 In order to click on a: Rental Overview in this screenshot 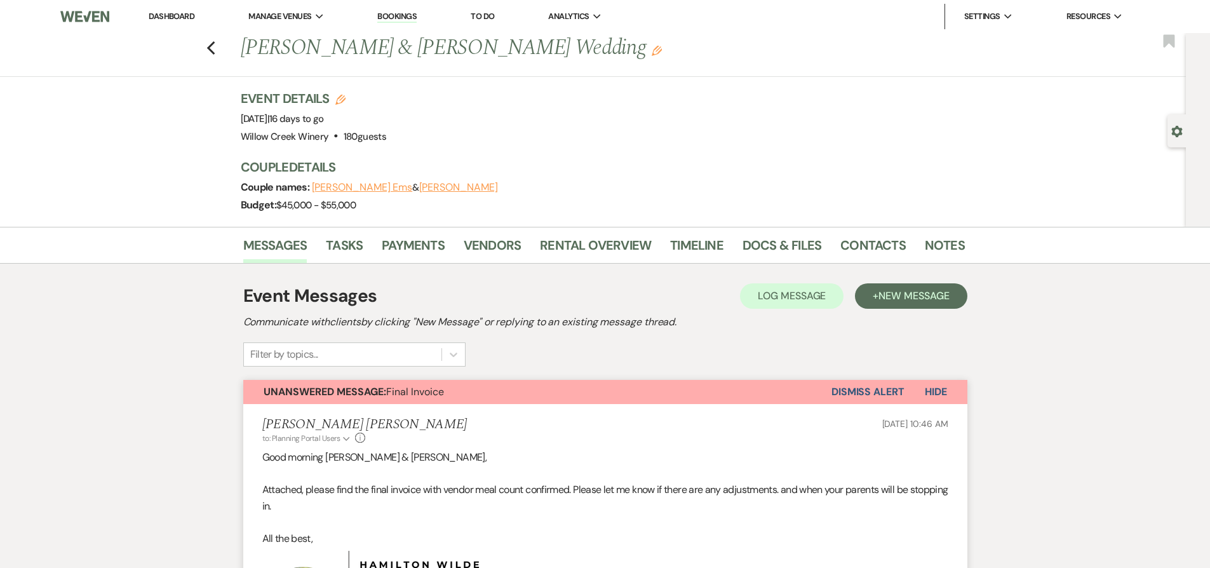, I will do `click(595, 249)`.